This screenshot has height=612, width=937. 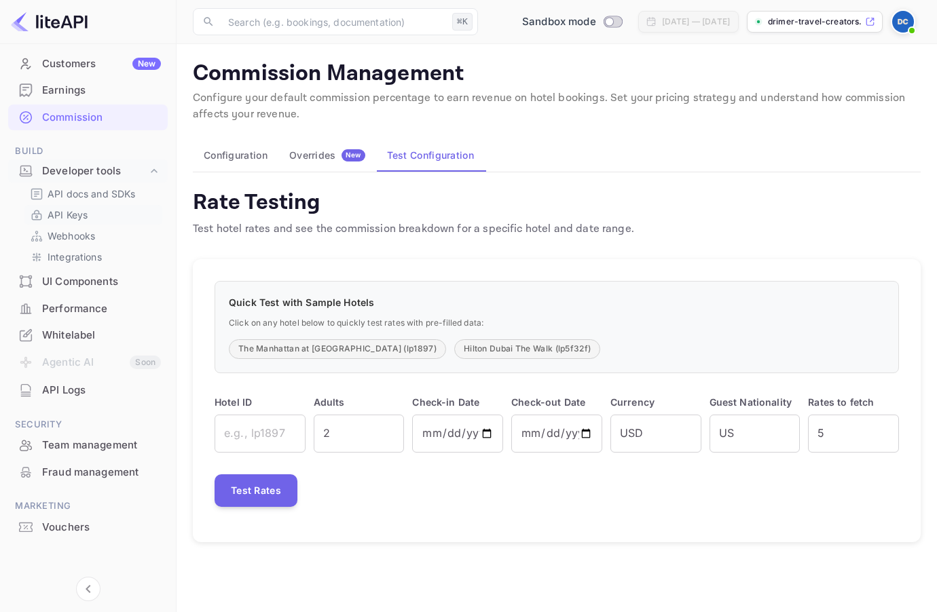 What do you see at coordinates (67, 214) in the screenshot?
I see `p: API Keys` at bounding box center [67, 214].